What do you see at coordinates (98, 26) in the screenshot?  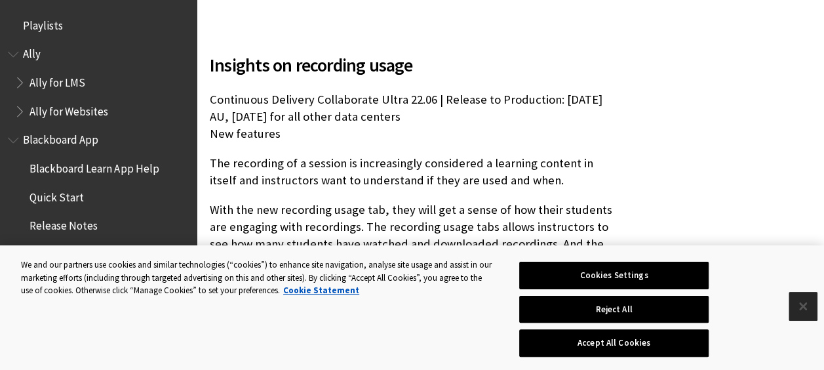 I see `nav: Book outline for Playlists` at bounding box center [98, 26].